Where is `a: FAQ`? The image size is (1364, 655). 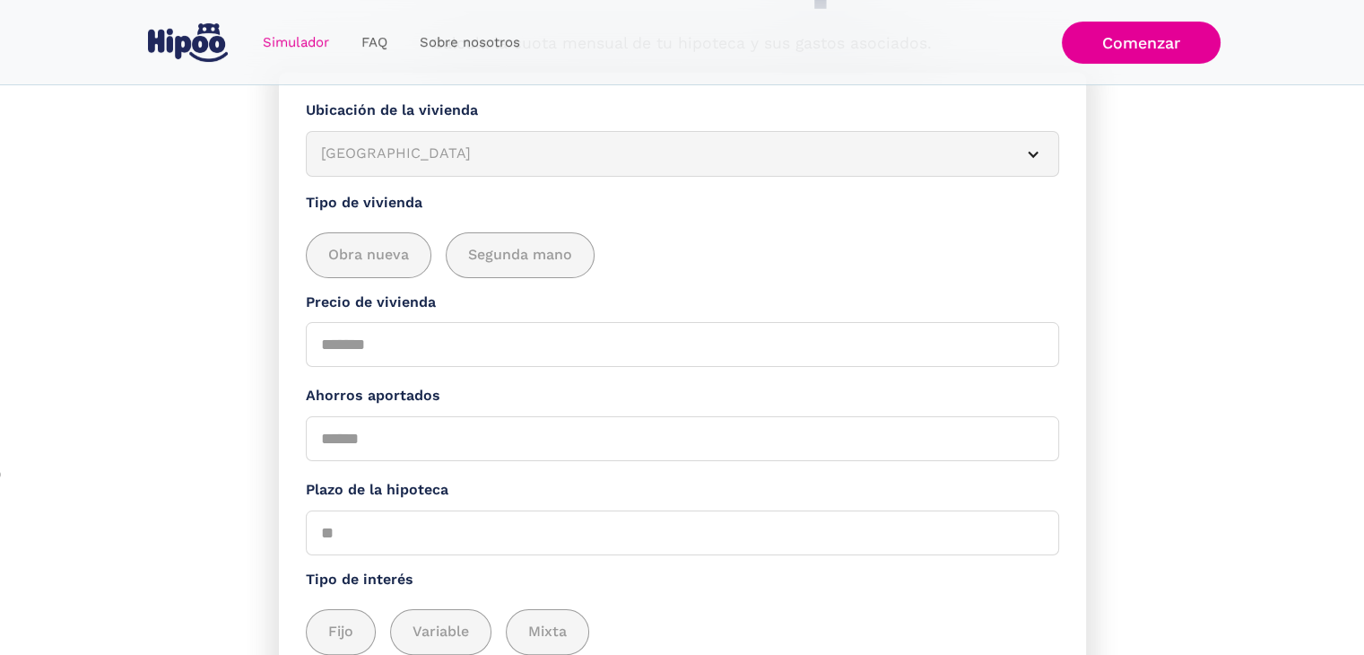 a: FAQ is located at coordinates (374, 42).